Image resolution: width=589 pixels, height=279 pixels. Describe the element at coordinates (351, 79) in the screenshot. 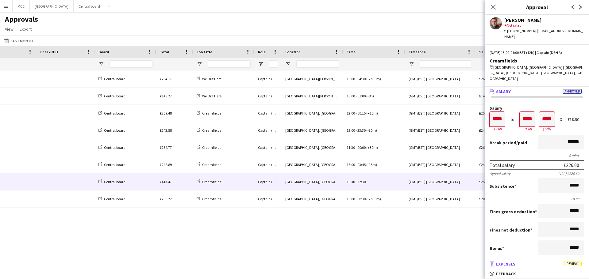

I see `span: 16:00` at that location.